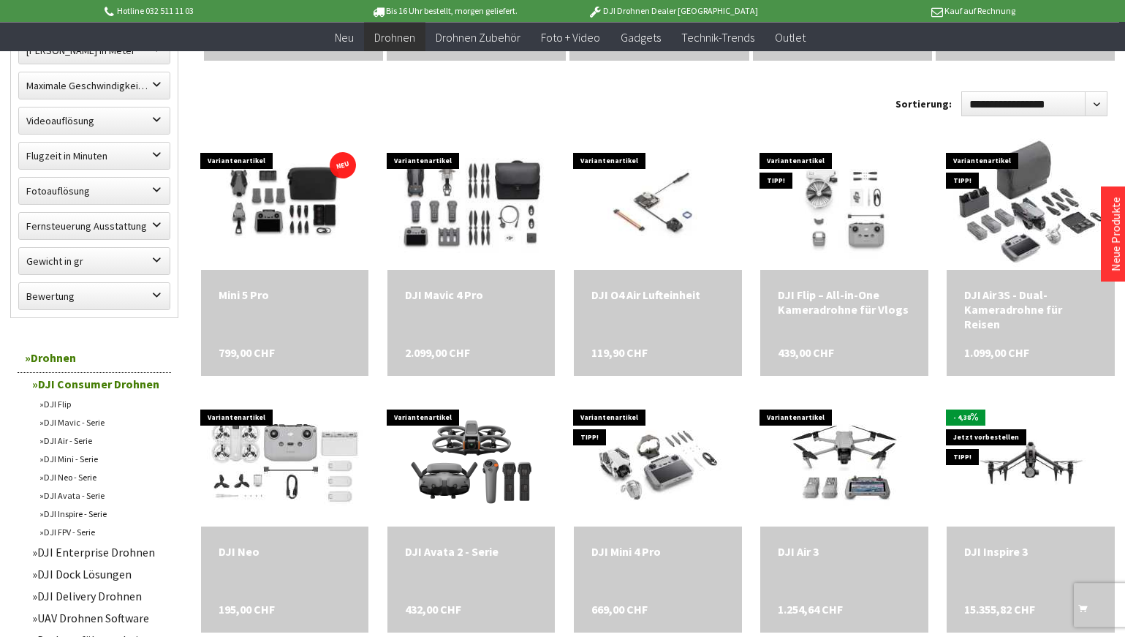  I want to click on img: DJI Flip – All-in-One Kameradrohne für Vlogs, so click(844, 204).